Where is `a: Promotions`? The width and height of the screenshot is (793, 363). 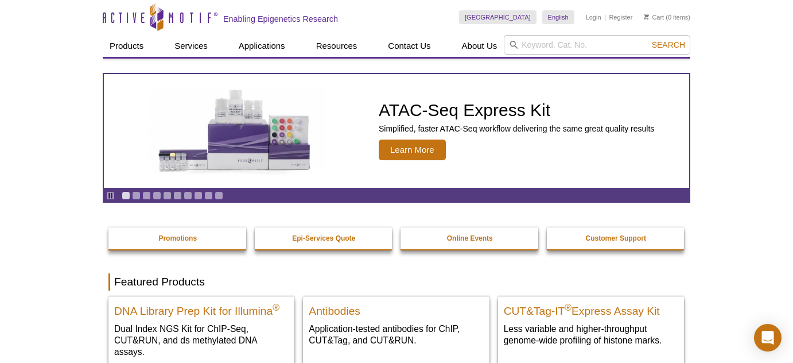 a: Promotions is located at coordinates (178, 238).